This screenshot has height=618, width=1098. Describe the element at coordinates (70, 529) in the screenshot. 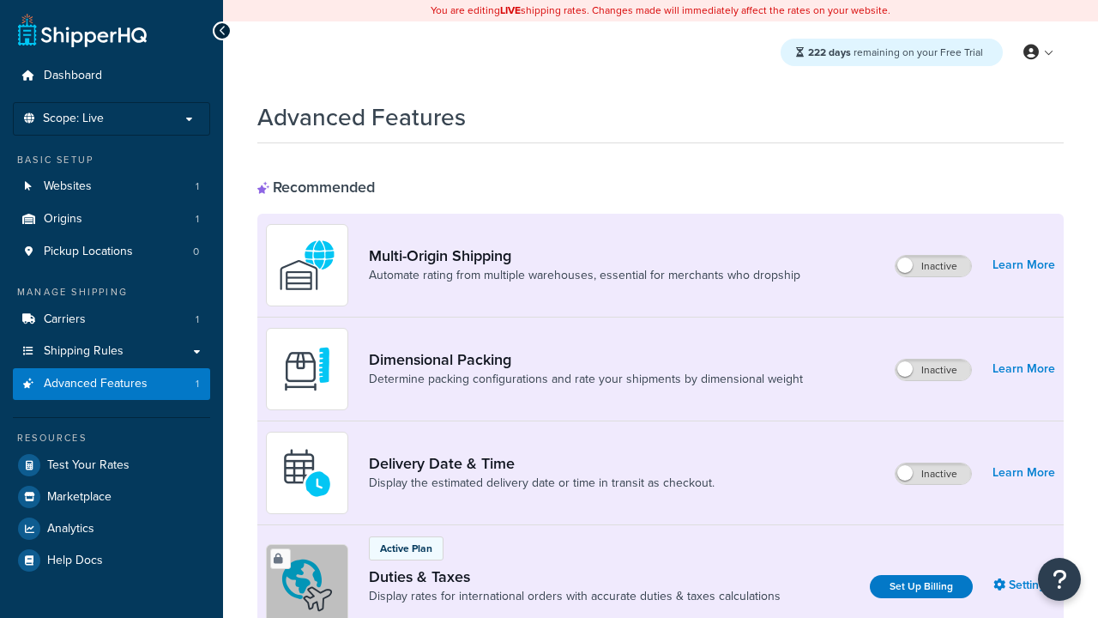

I see `span: Analytics` at that location.